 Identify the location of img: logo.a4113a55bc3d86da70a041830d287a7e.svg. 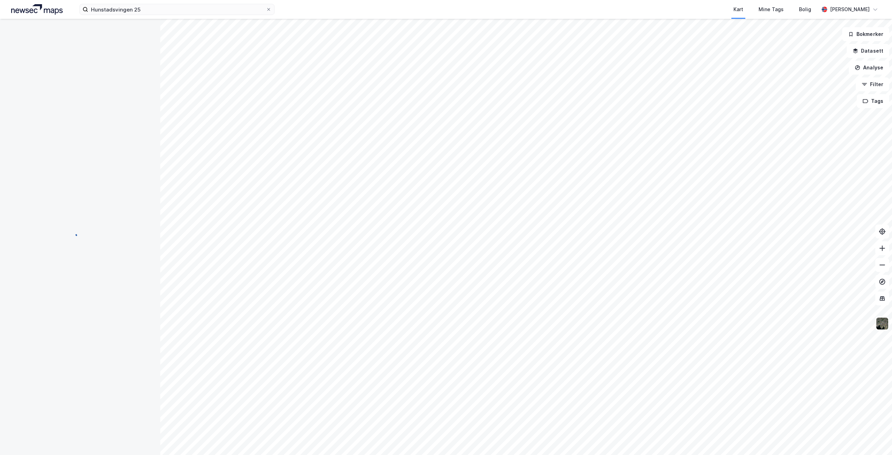
(37, 9).